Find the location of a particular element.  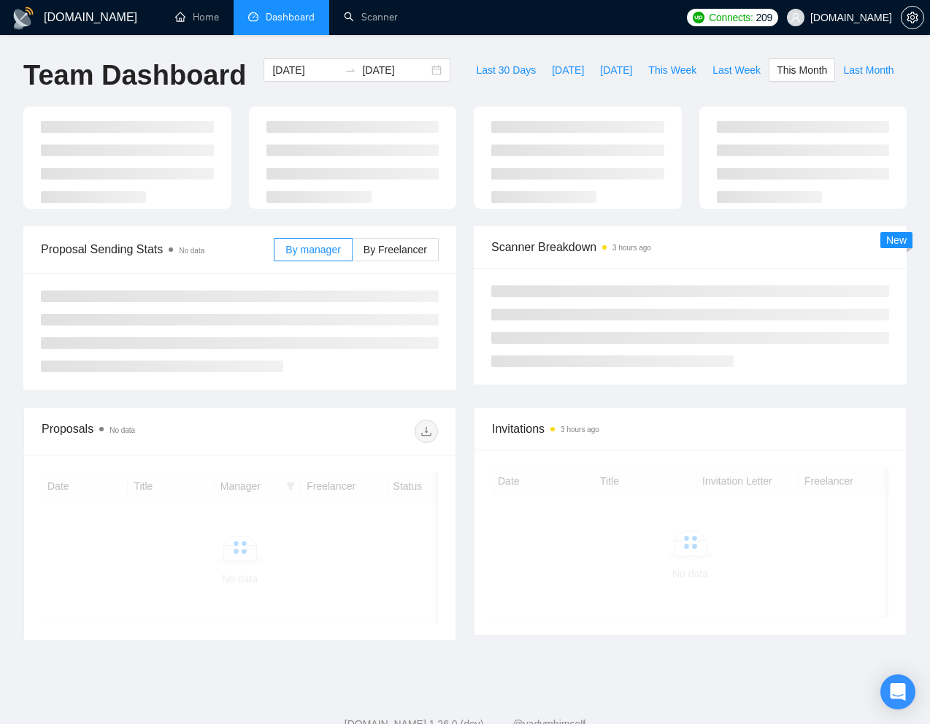

span: Last Week is located at coordinates (737, 70).